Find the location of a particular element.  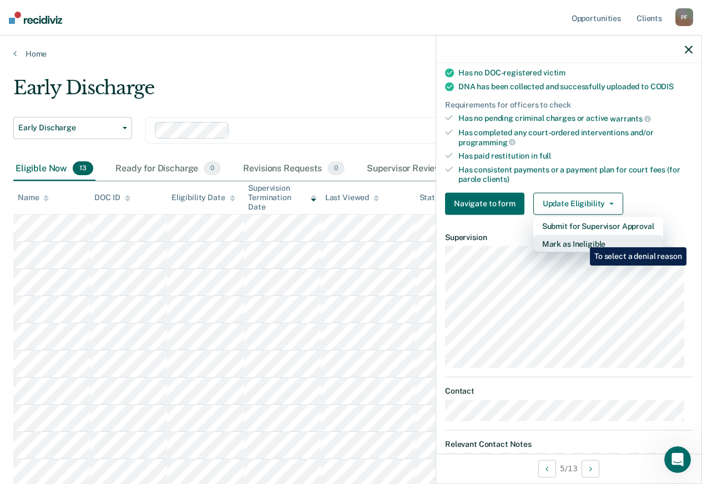

button: Mark as Ineligible is located at coordinates (598, 244).